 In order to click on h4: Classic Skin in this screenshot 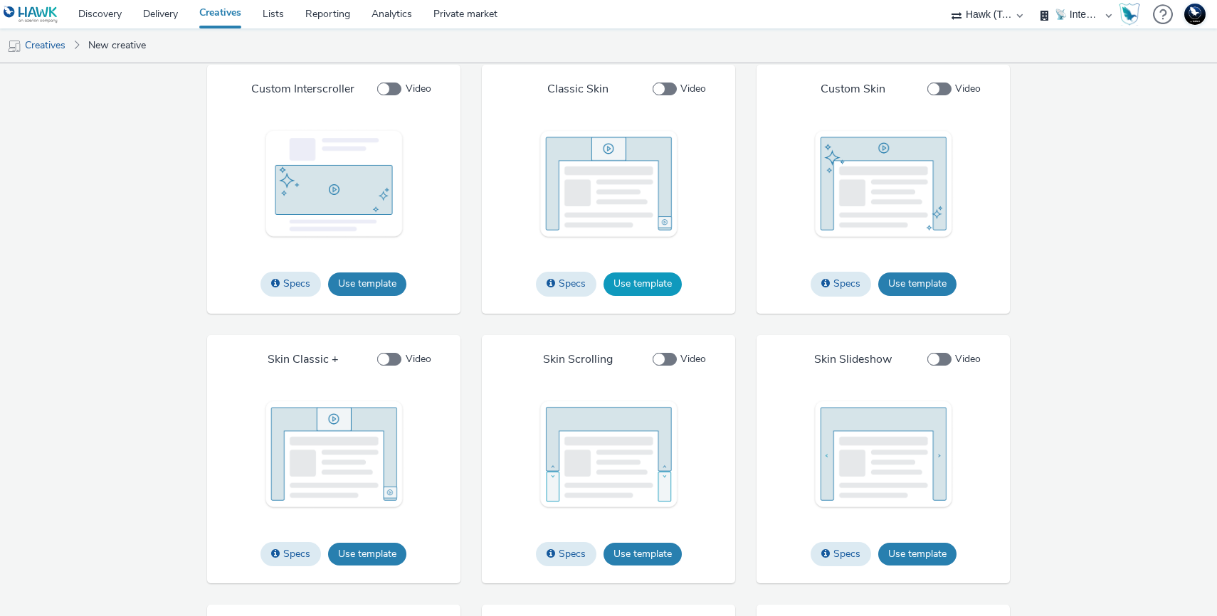, I will do `click(578, 90)`.